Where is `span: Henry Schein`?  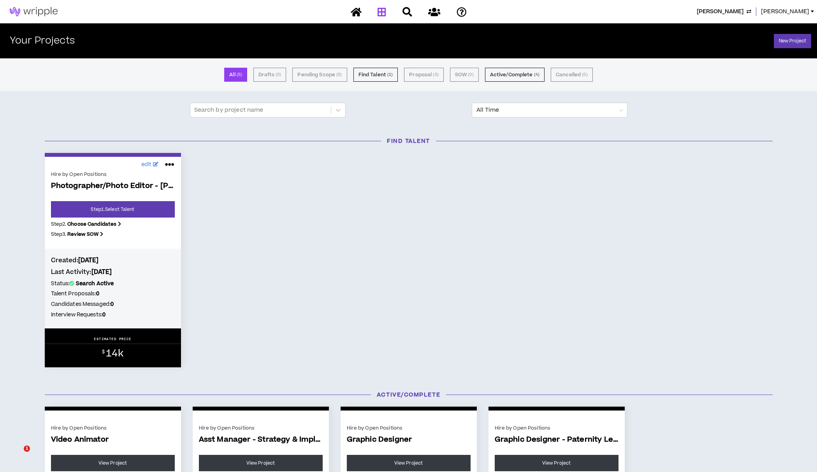 span: Henry Schein is located at coordinates (720, 12).